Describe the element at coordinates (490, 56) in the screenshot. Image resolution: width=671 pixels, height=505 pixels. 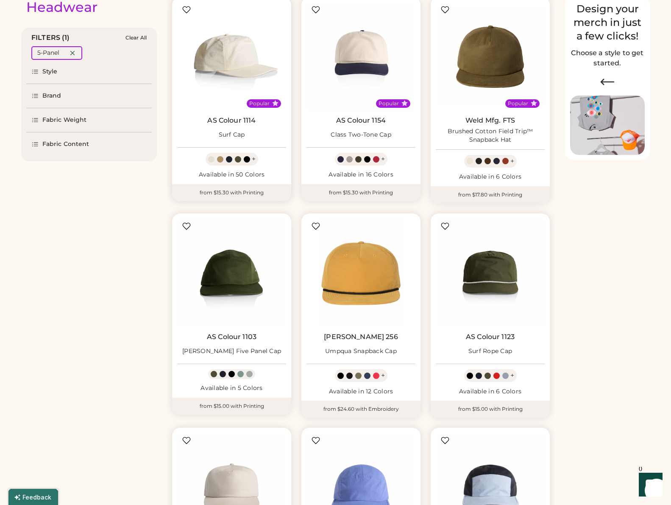
I see `img: Weld Mfg. FTS Brushed Cotton Field Trip™ Snapback Hat` at that location.